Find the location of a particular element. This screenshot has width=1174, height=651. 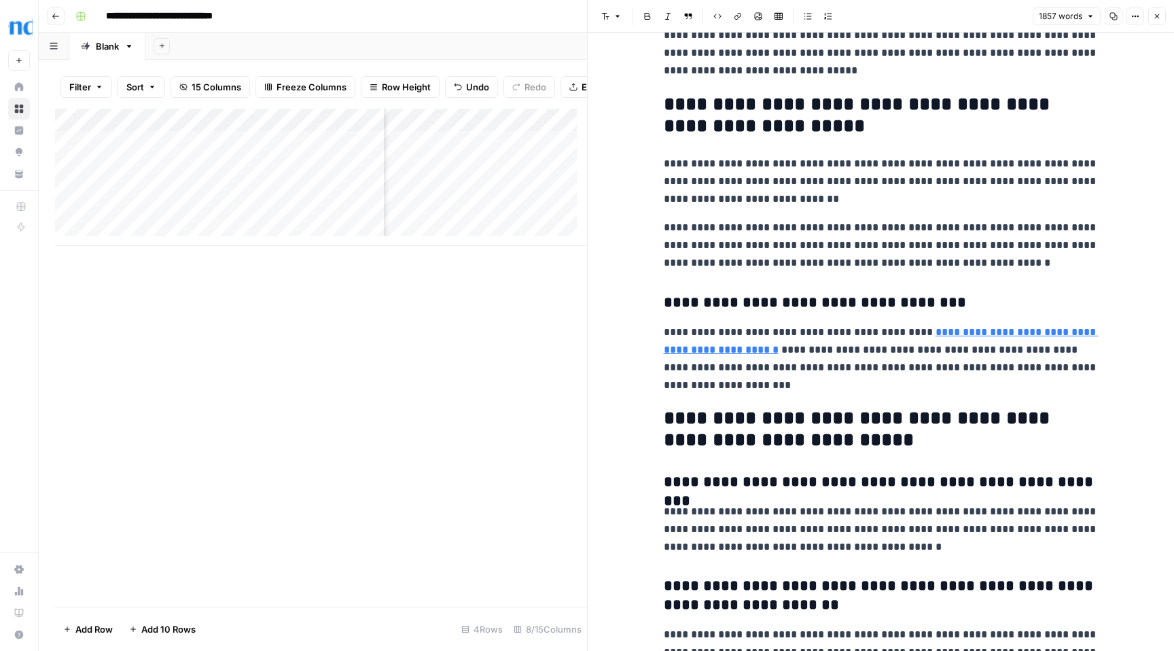

button: Add 10 Rows is located at coordinates (162, 629).